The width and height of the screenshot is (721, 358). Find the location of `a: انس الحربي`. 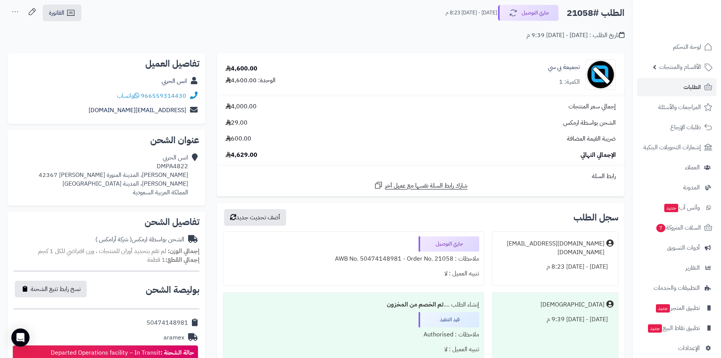

a: انس الحربي is located at coordinates (174, 81).